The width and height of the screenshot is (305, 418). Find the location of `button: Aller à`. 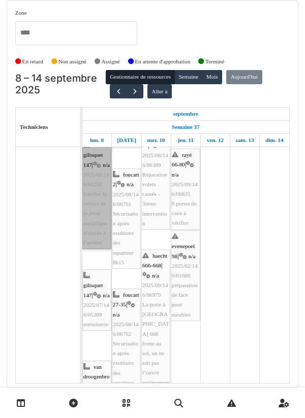

button: Aller à is located at coordinates (159, 91).